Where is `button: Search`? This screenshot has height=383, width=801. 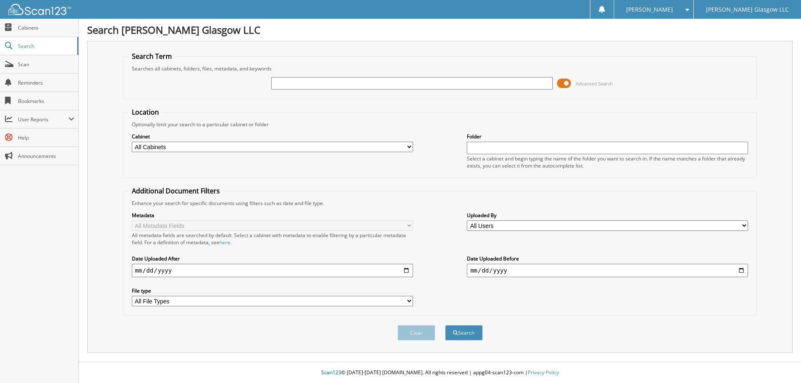
button: Search is located at coordinates (464, 333).